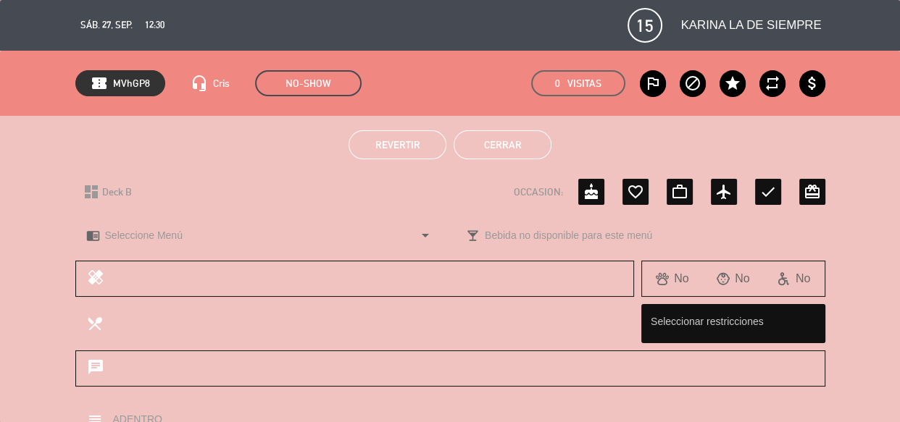 The width and height of the screenshot is (900, 422). What do you see at coordinates (768, 192) in the screenshot?
I see `i: check` at bounding box center [768, 192].